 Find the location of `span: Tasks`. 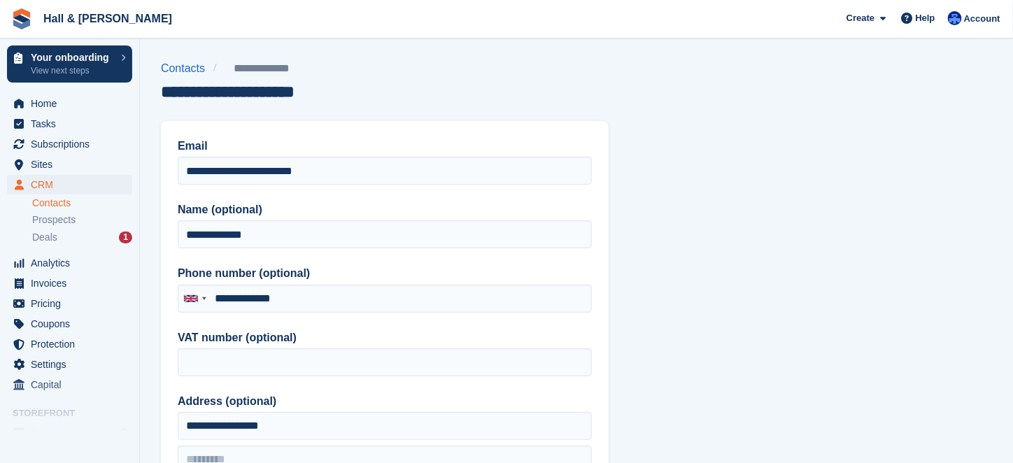

span: Tasks is located at coordinates (73, 124).